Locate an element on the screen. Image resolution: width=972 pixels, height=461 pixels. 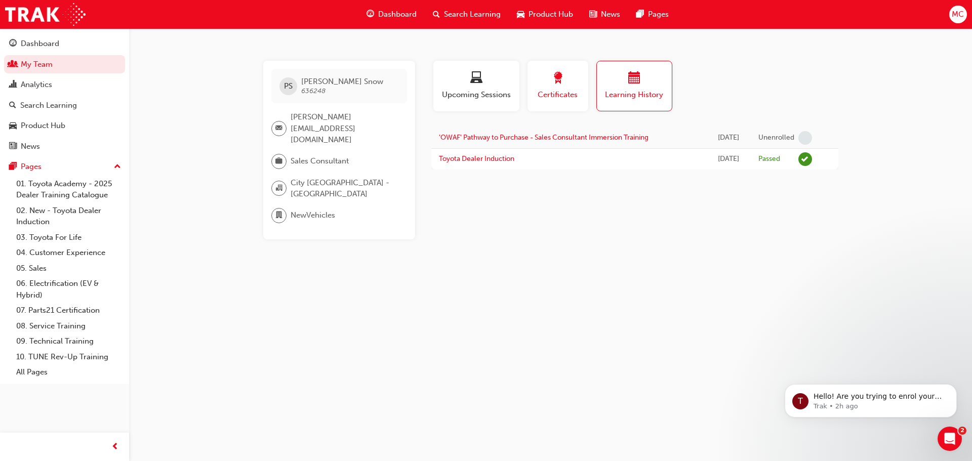
a: All Pages is located at coordinates (68, 372).